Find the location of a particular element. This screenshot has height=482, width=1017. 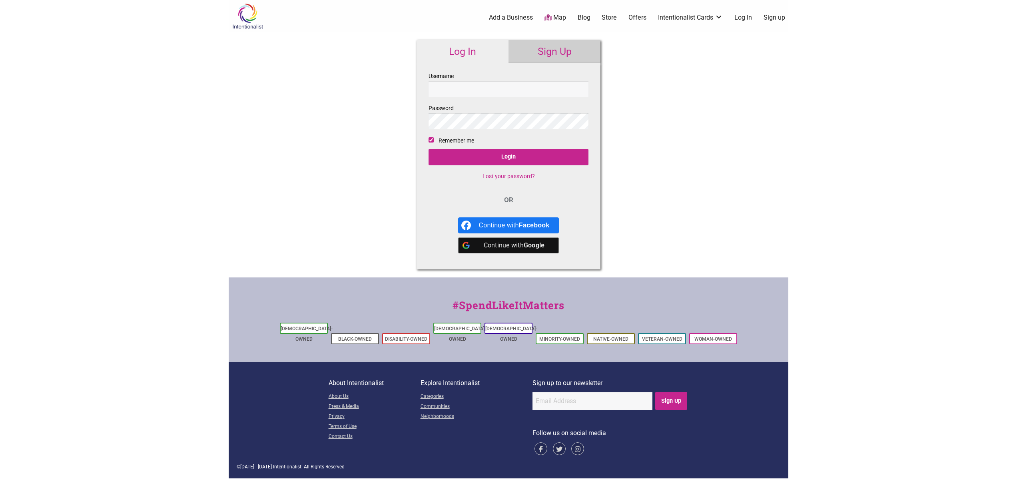

a: Map is located at coordinates (556, 18).